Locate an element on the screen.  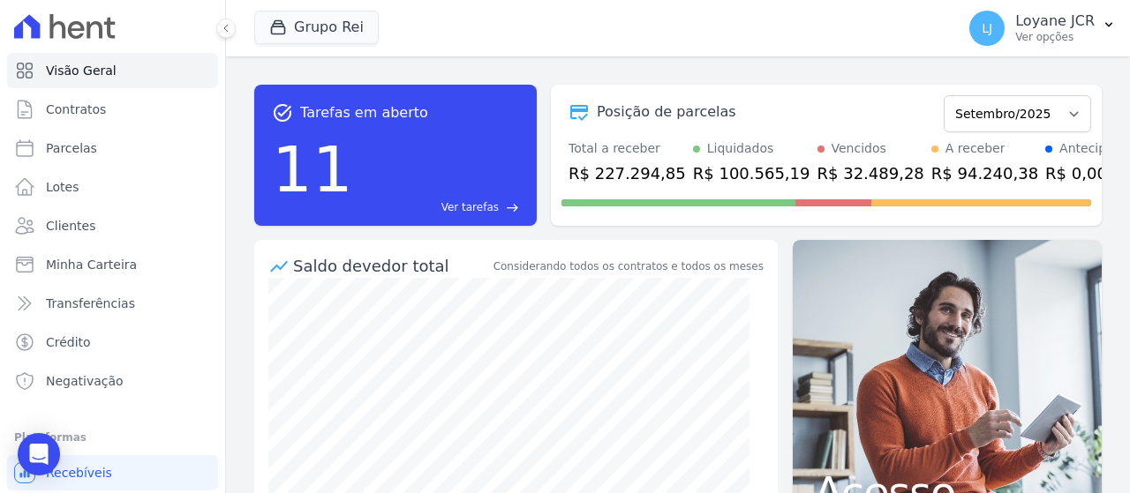
span: LJ is located at coordinates (987, 28).